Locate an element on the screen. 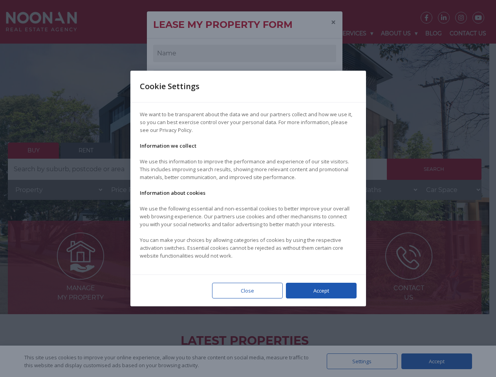 The height and width of the screenshot is (377, 496). div: Accept is located at coordinates (321, 291).